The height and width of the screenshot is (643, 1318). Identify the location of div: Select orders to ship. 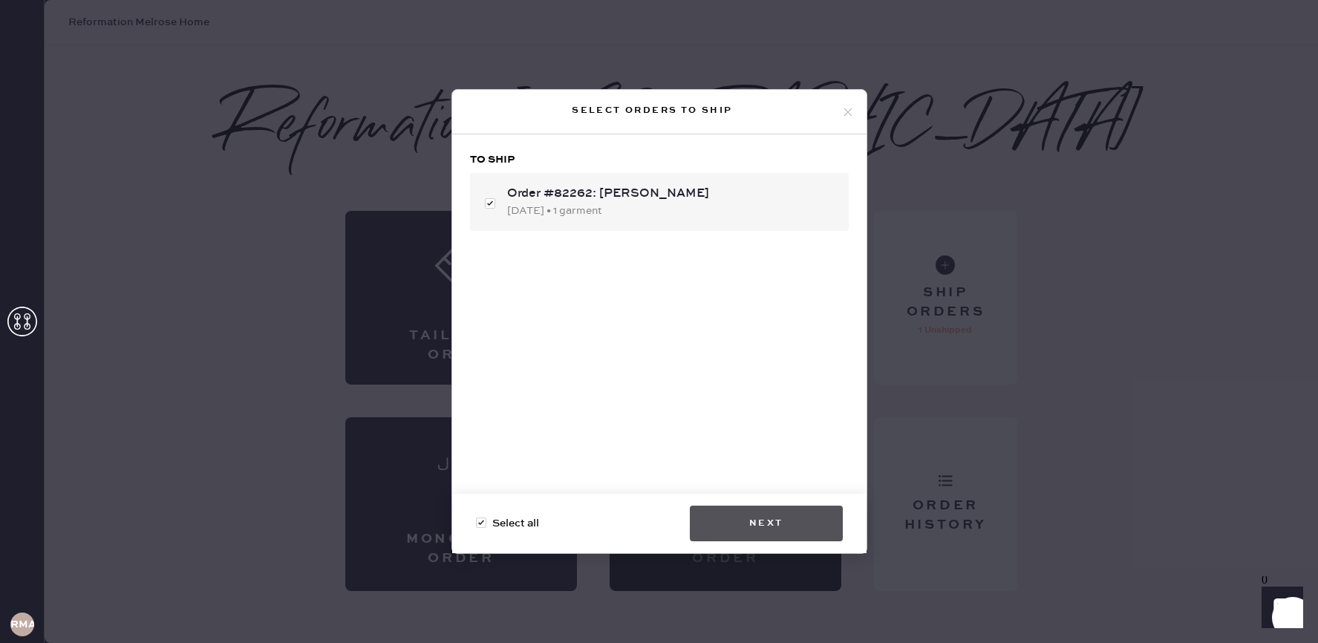
(653, 111).